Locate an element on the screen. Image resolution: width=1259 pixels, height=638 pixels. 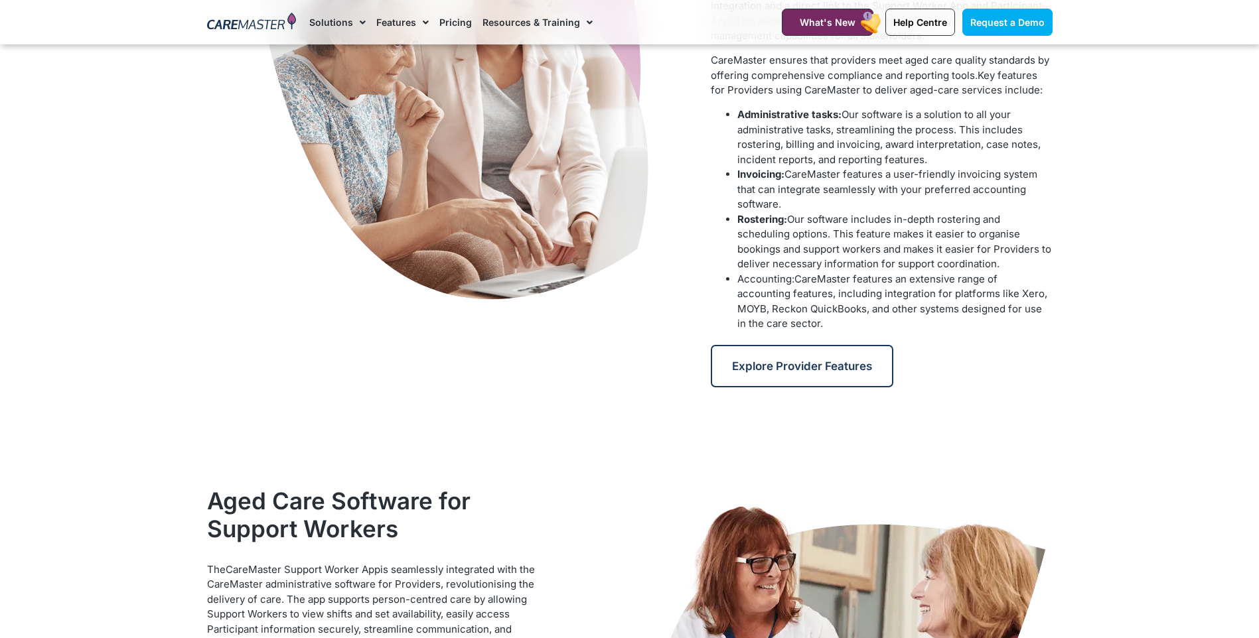
span: Our software includes in-depth rostering and scheduling options. This feature makes it easier to ... is located at coordinates (894, 242).